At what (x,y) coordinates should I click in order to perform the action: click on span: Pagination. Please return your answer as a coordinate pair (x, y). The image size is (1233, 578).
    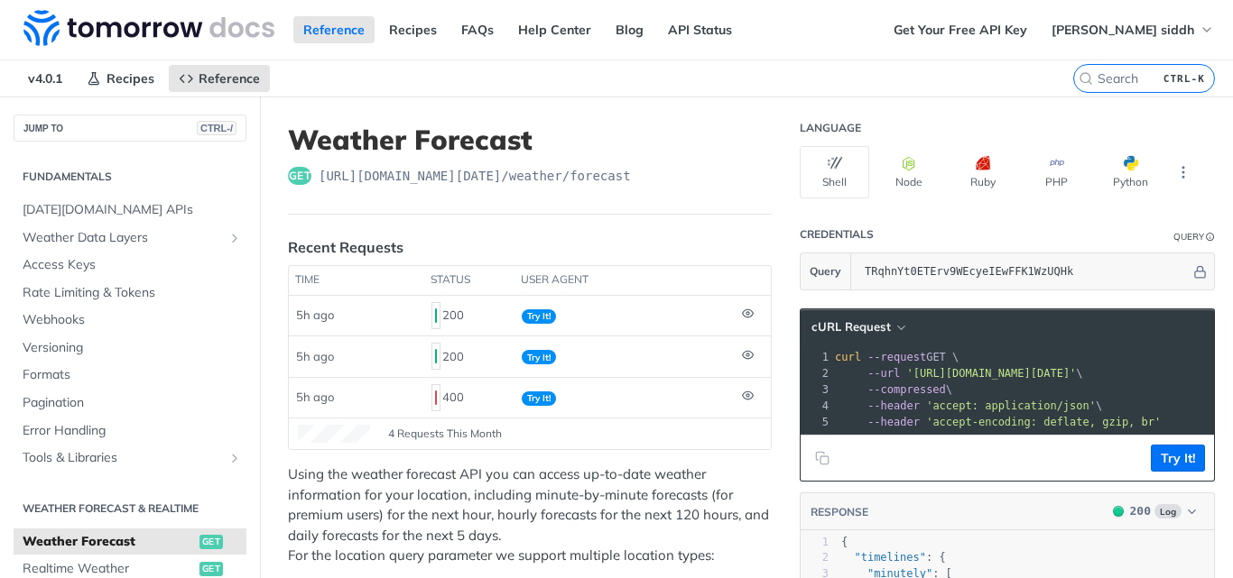
    Looking at the image, I should click on (132, 403).